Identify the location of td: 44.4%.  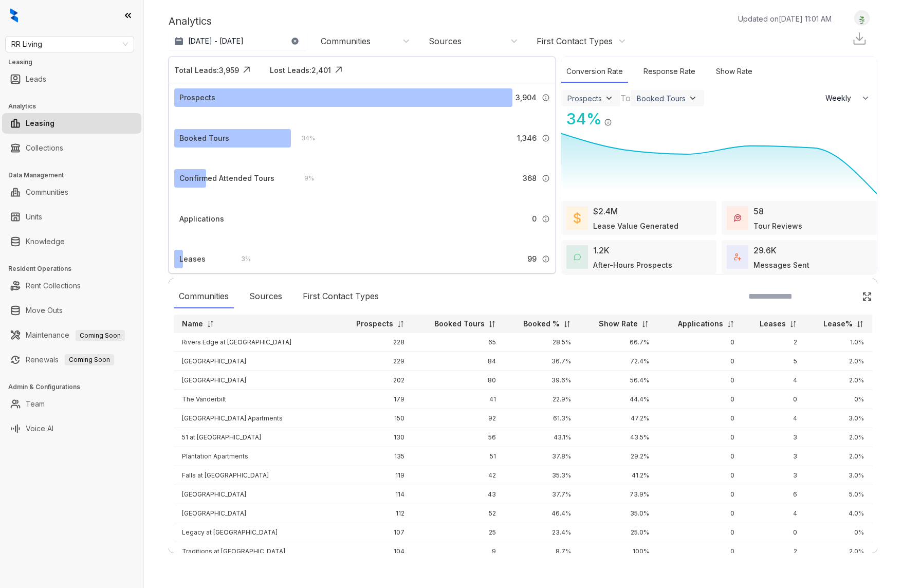
(618, 399).